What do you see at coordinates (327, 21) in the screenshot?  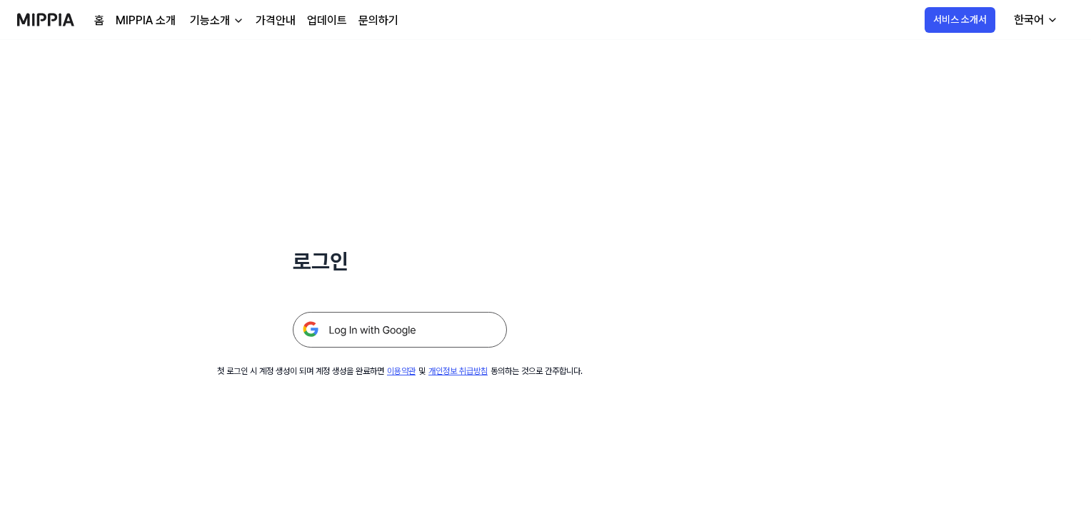 I see `a: 업데이트` at bounding box center [327, 21].